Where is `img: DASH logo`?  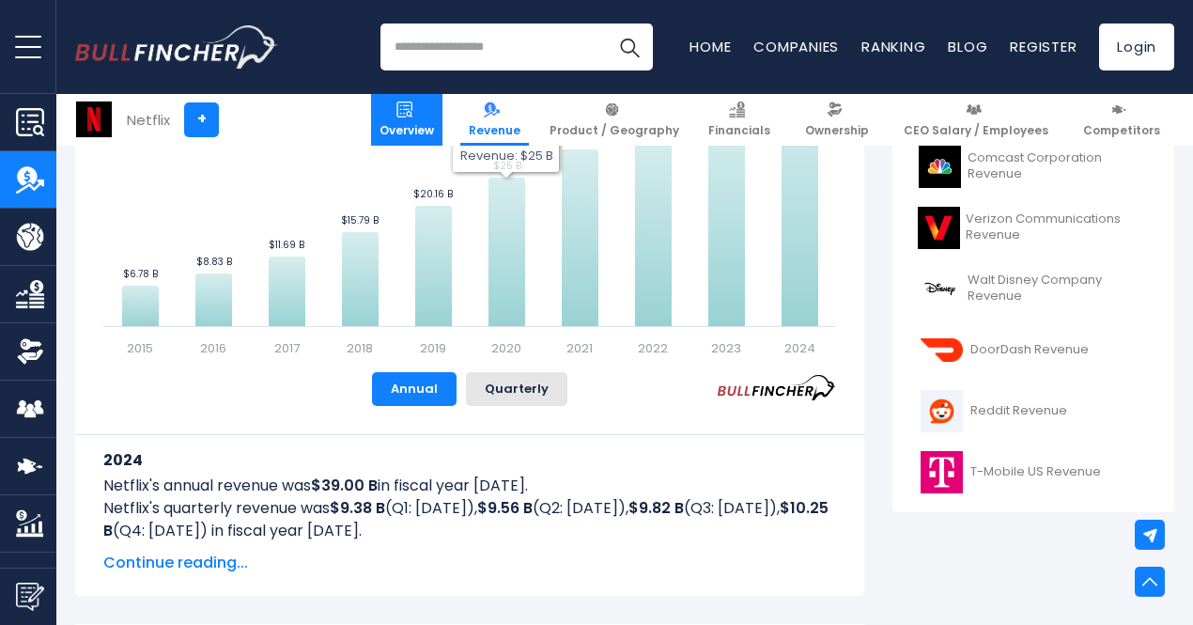
img: DASH logo is located at coordinates (941, 349).